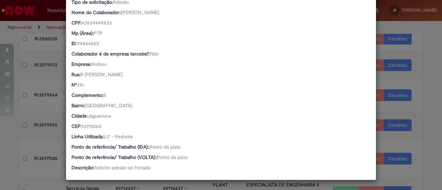 The width and height of the screenshot is (442, 190). What do you see at coordinates (78, 106) in the screenshot?
I see `b: Bairro:` at bounding box center [78, 106].